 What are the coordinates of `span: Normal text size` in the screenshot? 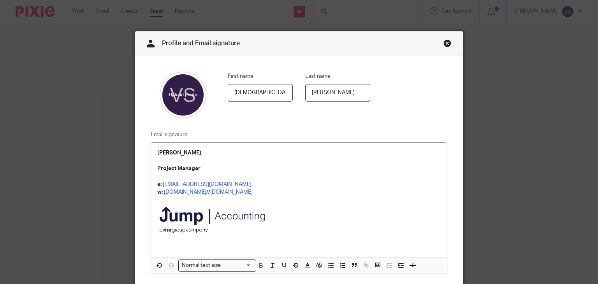 It's located at (201, 265).